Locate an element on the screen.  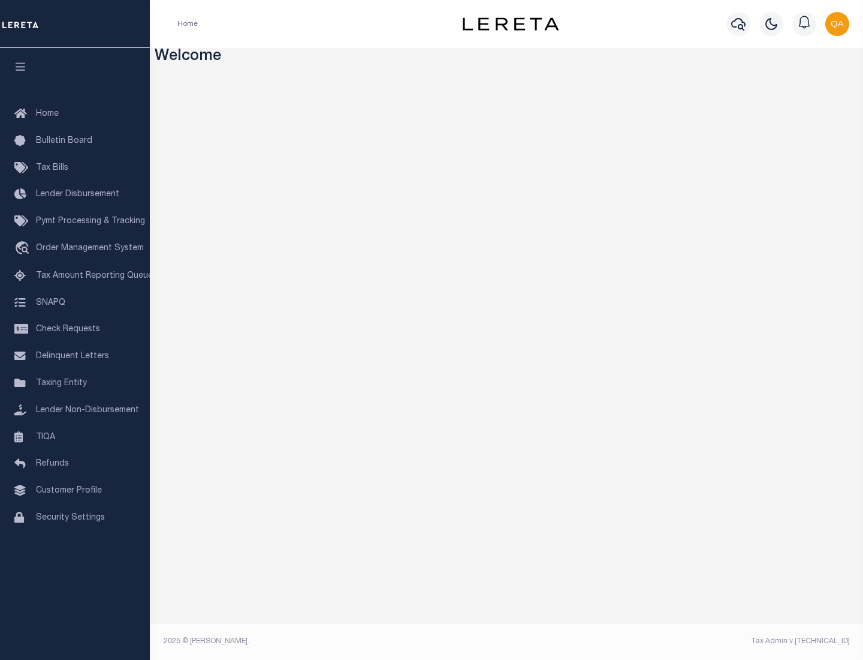
img: logo-dark.svg is located at coordinates (511, 24).